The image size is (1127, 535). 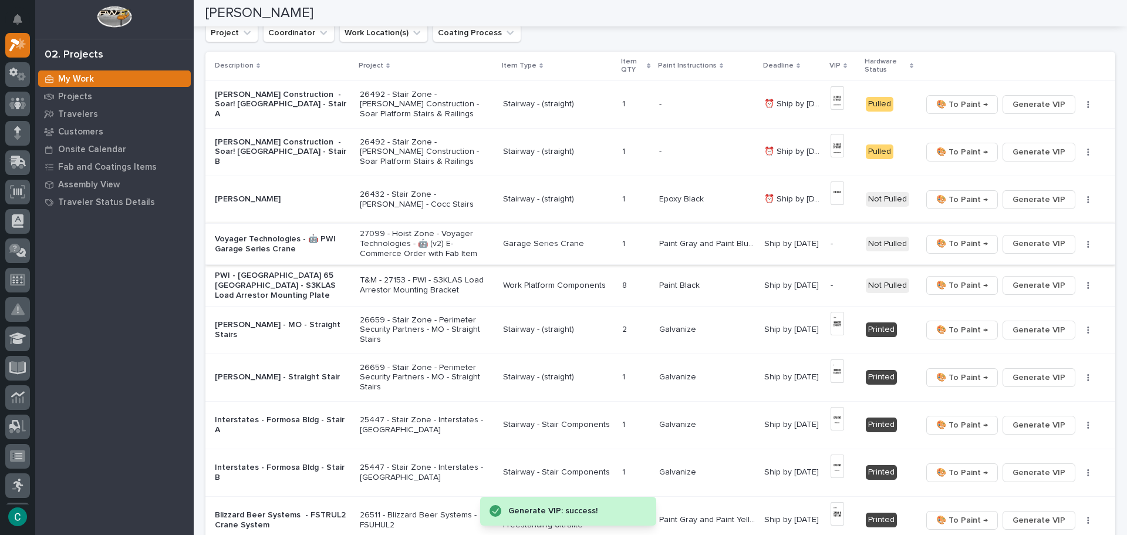 What do you see at coordinates (282, 472) in the screenshot?
I see `p: Interstates - Formosa Bldg - Stair B` at bounding box center [282, 472].